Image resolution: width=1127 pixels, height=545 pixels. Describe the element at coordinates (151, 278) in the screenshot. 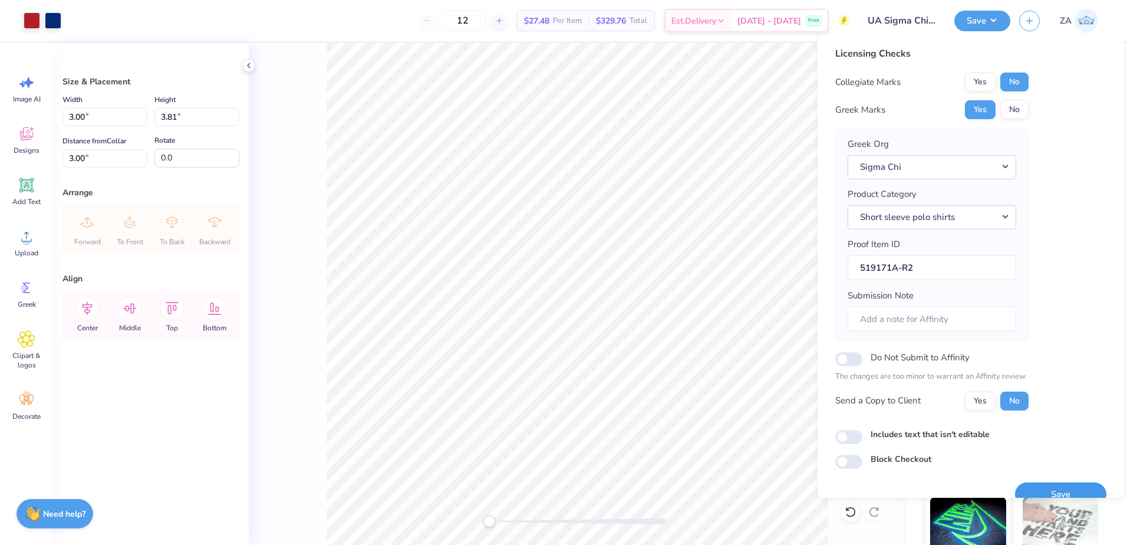

I see `div: Align` at that location.